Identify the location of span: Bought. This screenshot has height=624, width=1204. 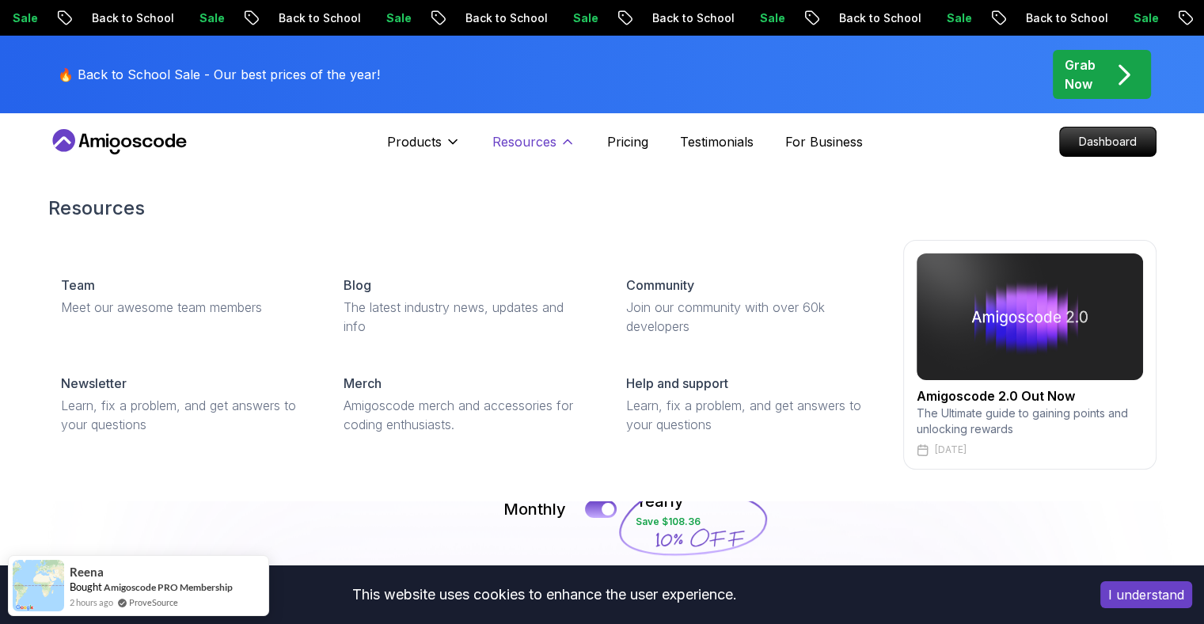
(85, 586).